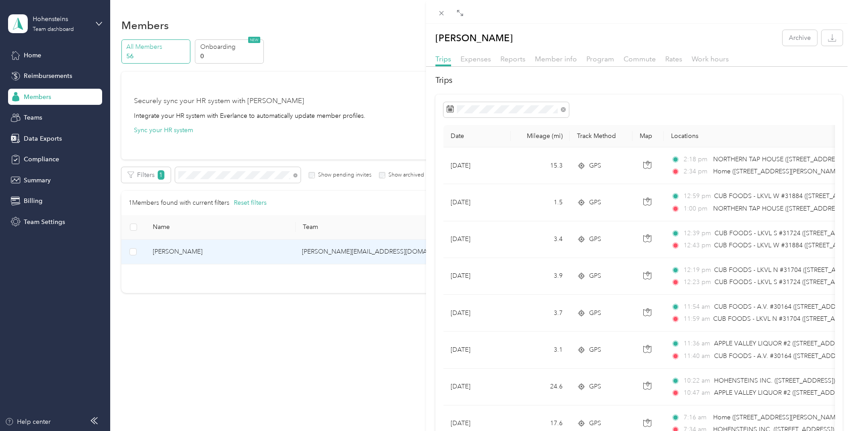  Describe the element at coordinates (443, 59) in the screenshot. I see `span: Trips` at that location.